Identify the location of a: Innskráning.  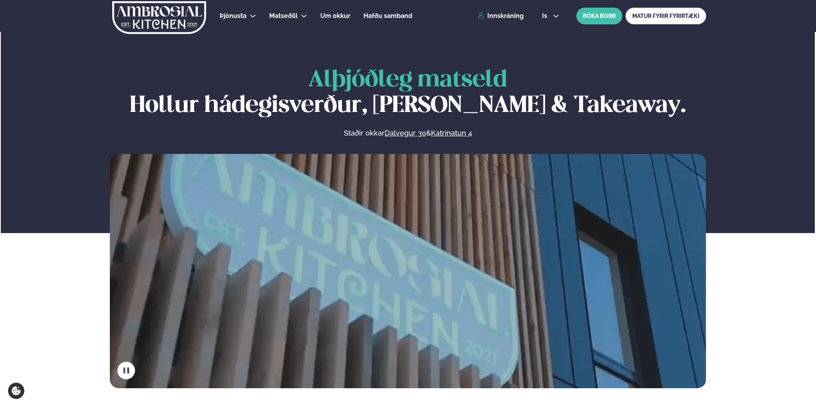
(500, 16).